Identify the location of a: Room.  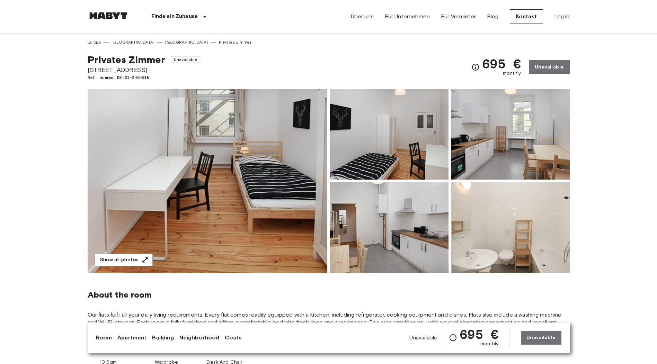
(104, 338).